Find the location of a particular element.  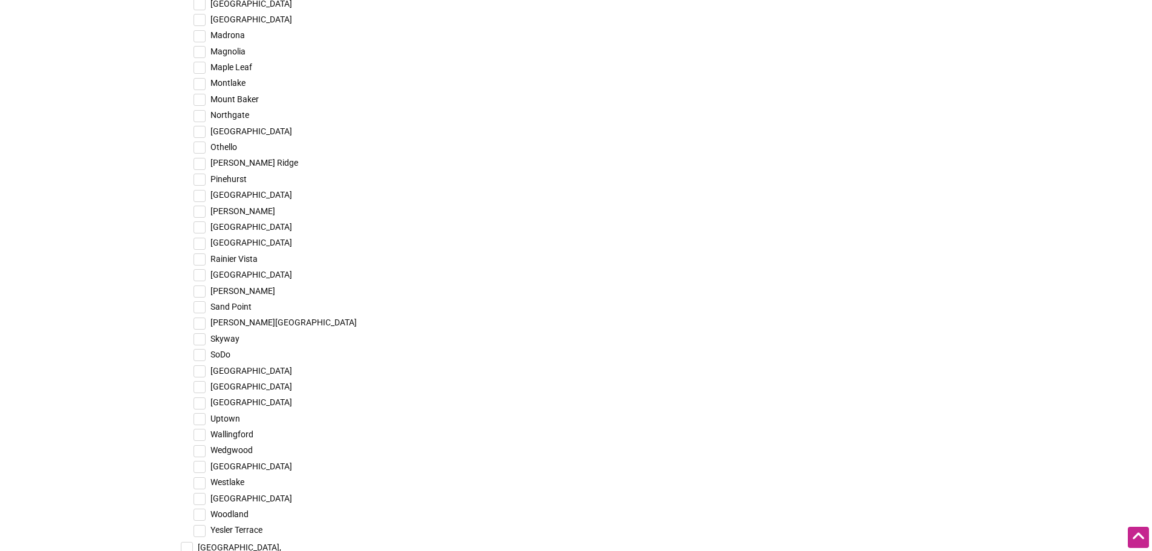

span: Montlake is located at coordinates (228, 83).